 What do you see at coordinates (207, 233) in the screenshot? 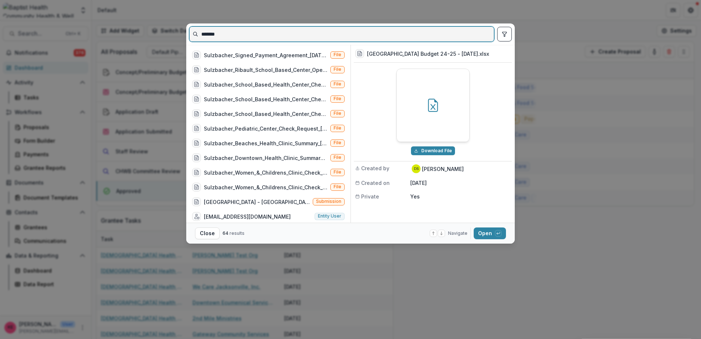
I see `button: Close` at bounding box center [207, 233].